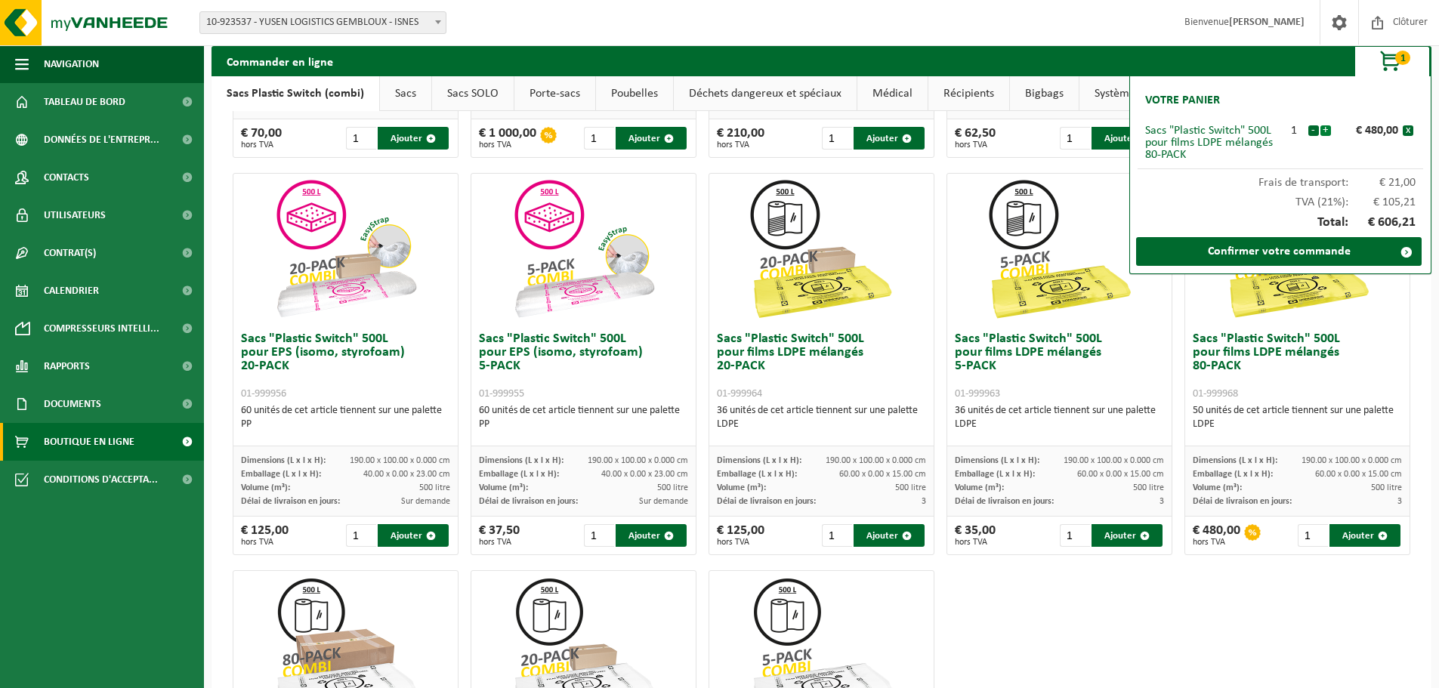 Image resolution: width=1439 pixels, height=688 pixels. I want to click on span: Documents, so click(73, 404).